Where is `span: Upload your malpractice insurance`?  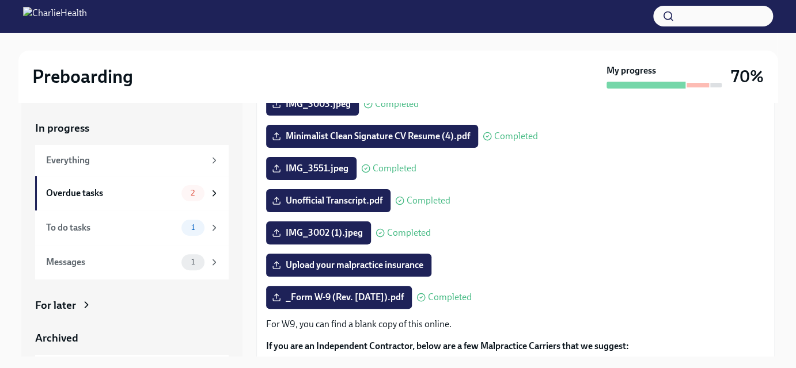
span: Upload your malpractice insurance is located at coordinates (348, 265).